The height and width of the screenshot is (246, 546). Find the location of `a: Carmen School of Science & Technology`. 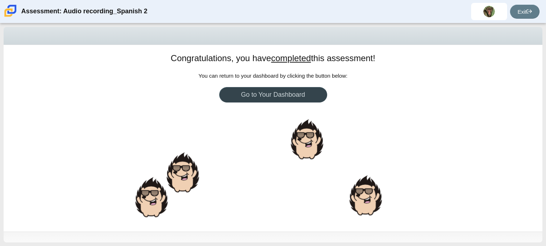

a: Carmen School of Science & Technology is located at coordinates (10, 16).